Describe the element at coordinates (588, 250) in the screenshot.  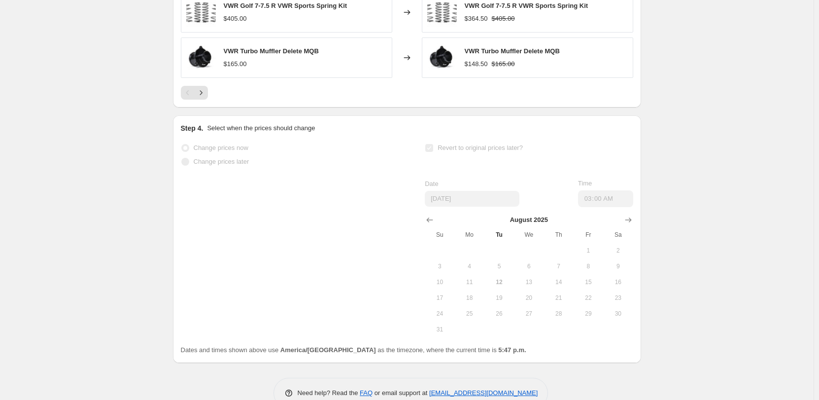
I see `span: 1` at that location.